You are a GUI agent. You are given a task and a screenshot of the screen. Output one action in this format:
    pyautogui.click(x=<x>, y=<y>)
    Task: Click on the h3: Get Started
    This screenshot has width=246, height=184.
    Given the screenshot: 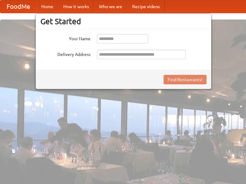 What is the action you would take?
    pyautogui.click(x=124, y=21)
    